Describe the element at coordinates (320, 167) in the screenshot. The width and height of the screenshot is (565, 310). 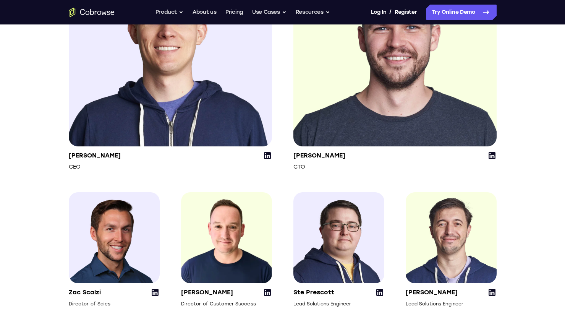
I see `p: CTO` at that location.